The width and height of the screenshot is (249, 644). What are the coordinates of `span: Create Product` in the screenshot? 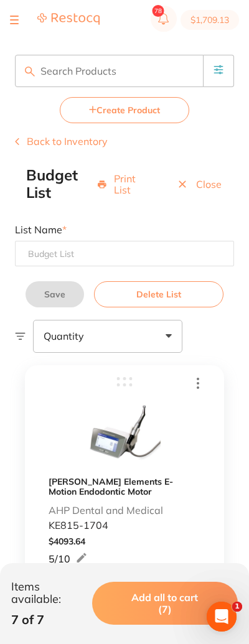 It's located at (128, 110).